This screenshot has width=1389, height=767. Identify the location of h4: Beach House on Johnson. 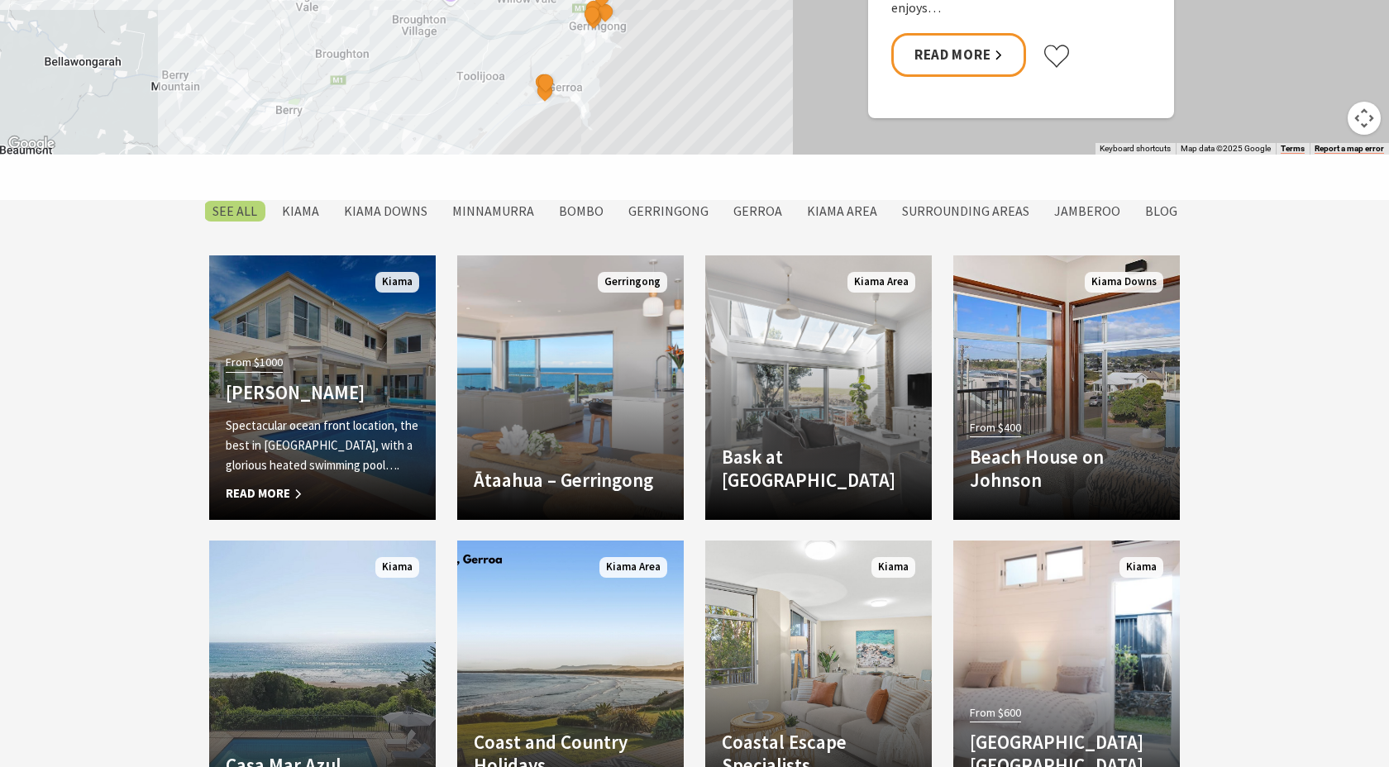
(1067, 468).